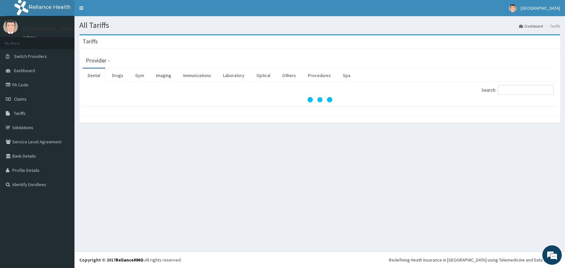 The width and height of the screenshot is (565, 268). I want to click on a: Imaging, so click(163, 75).